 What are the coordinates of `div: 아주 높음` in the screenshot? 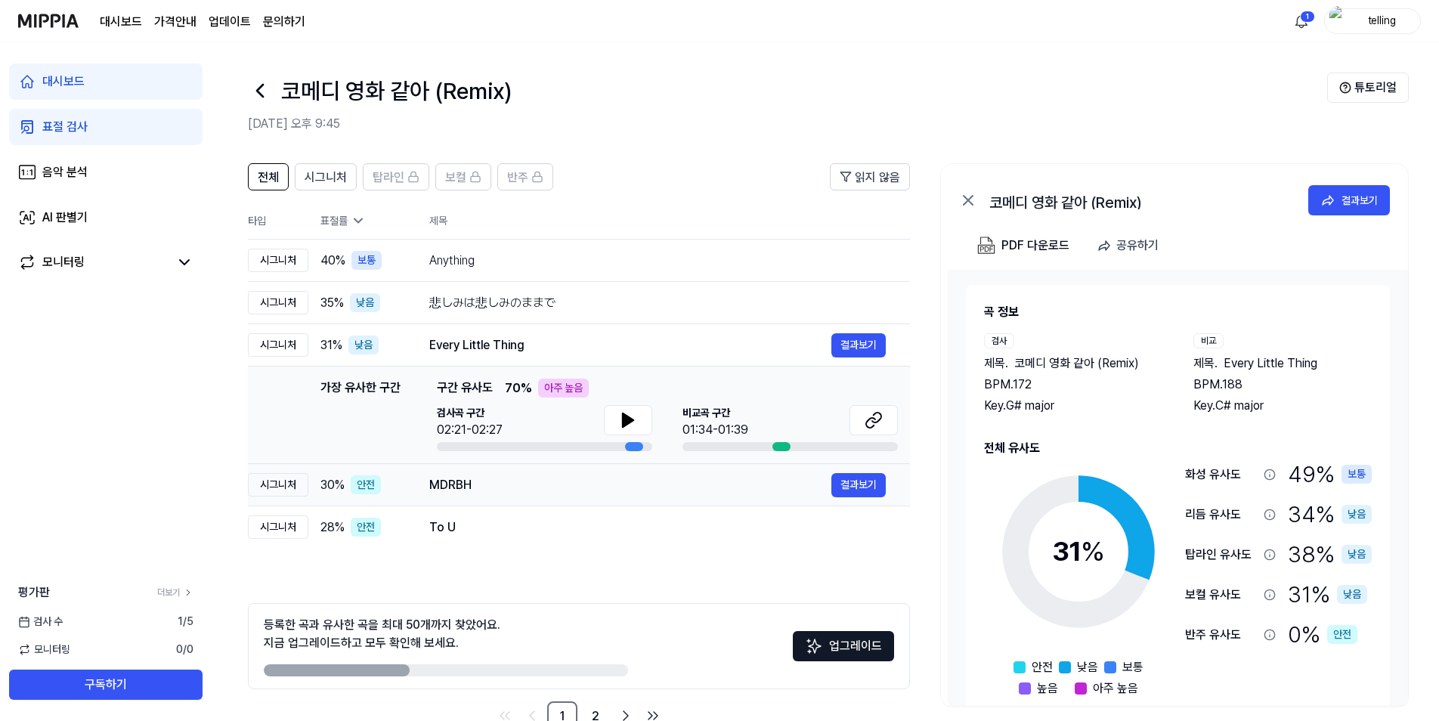 It's located at (563, 388).